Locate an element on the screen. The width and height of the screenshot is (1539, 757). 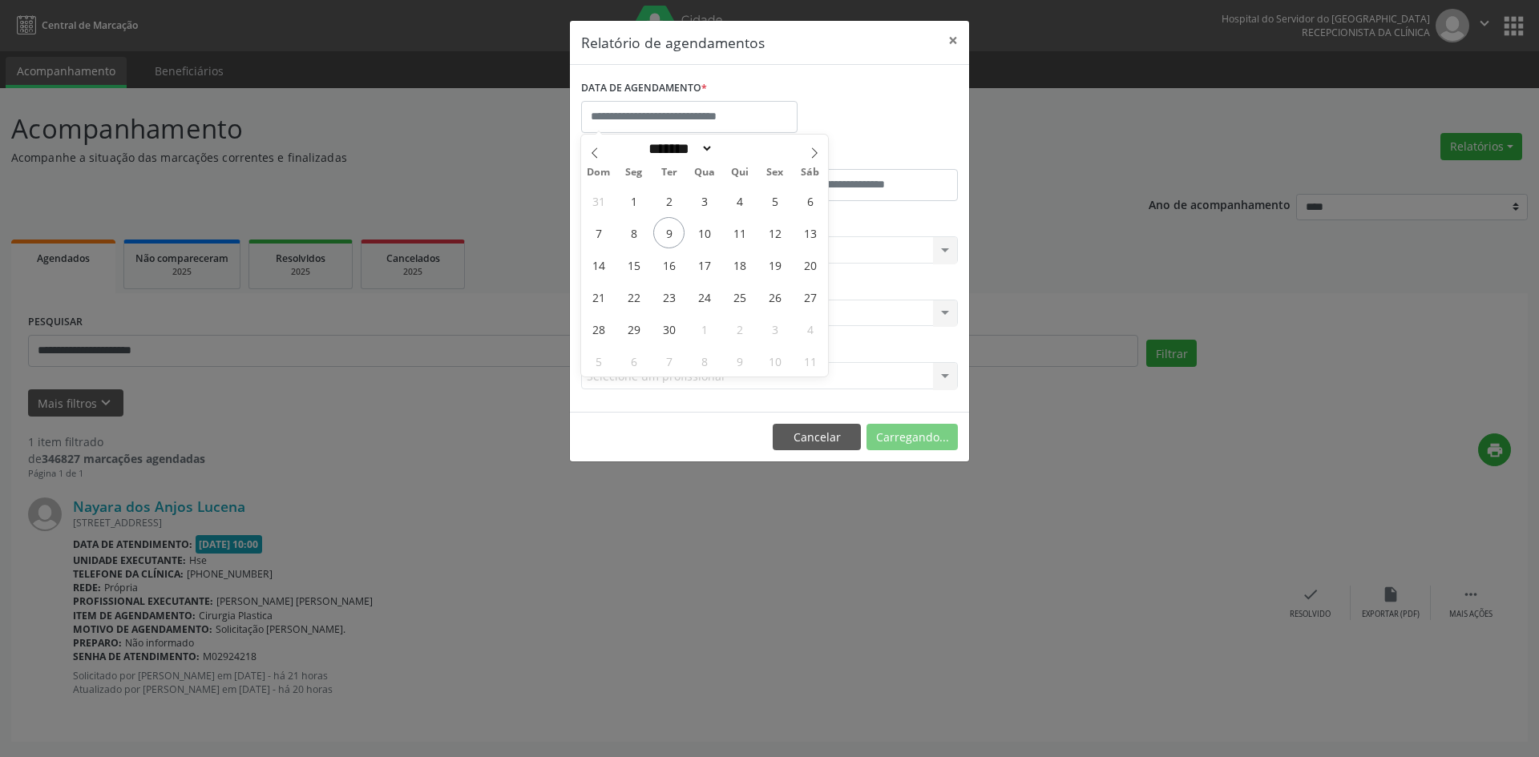
span: Setembro 28, 2025 is located at coordinates (598, 329).